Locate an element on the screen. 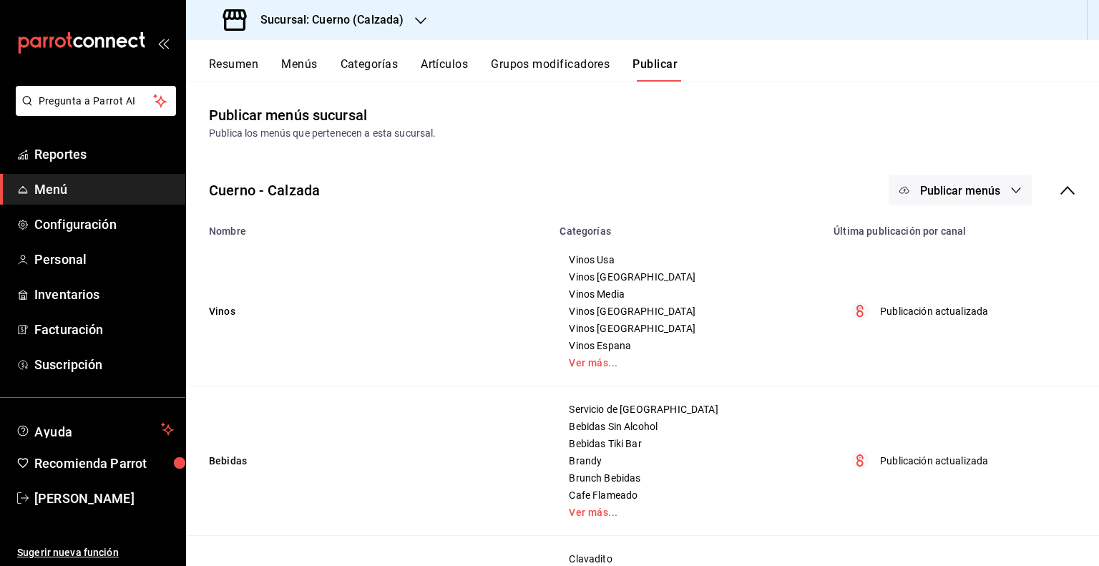  td: Bebidas is located at coordinates (368, 461).